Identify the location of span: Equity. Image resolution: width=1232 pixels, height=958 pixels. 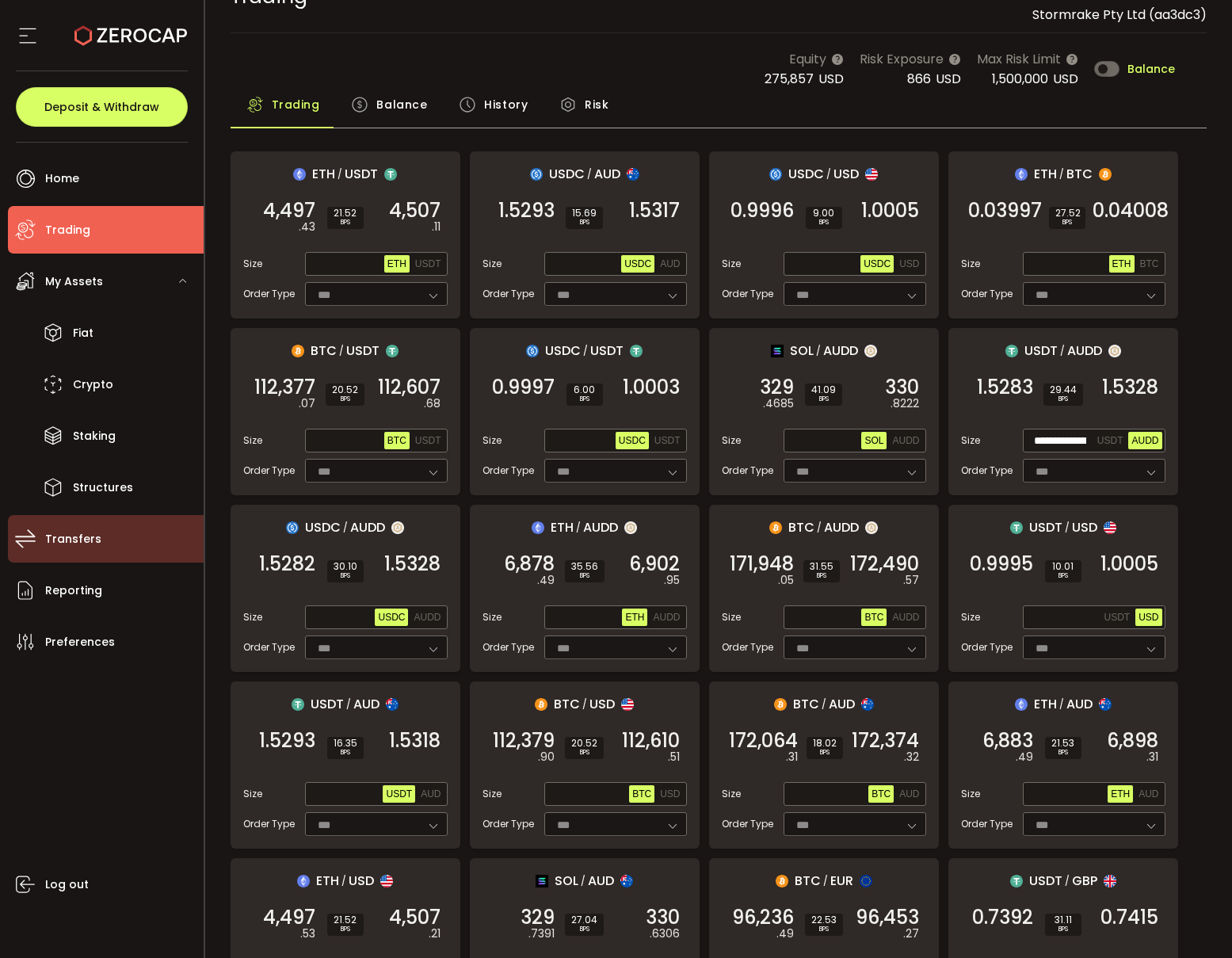
(807, 59).